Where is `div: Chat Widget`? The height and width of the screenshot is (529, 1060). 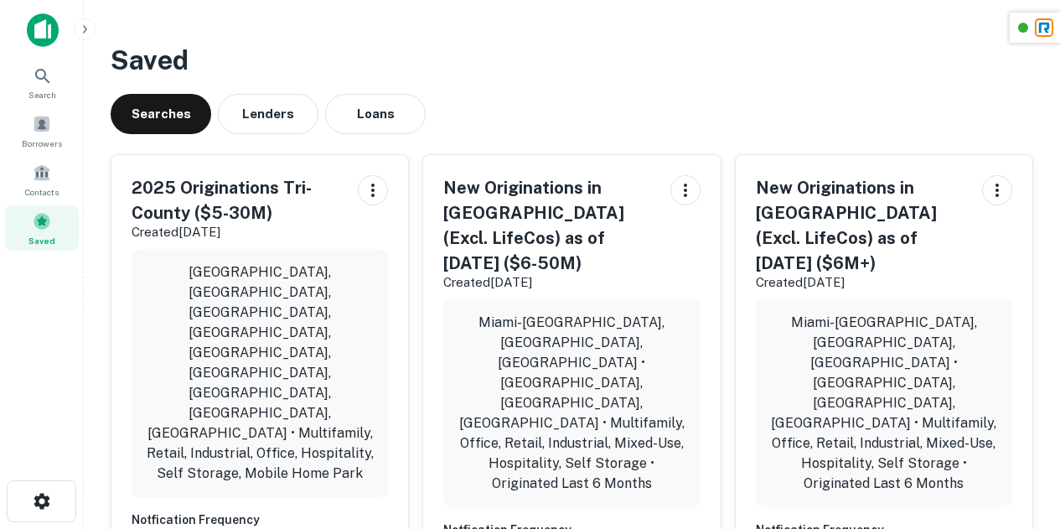
div: Chat Widget is located at coordinates (1018, 435).